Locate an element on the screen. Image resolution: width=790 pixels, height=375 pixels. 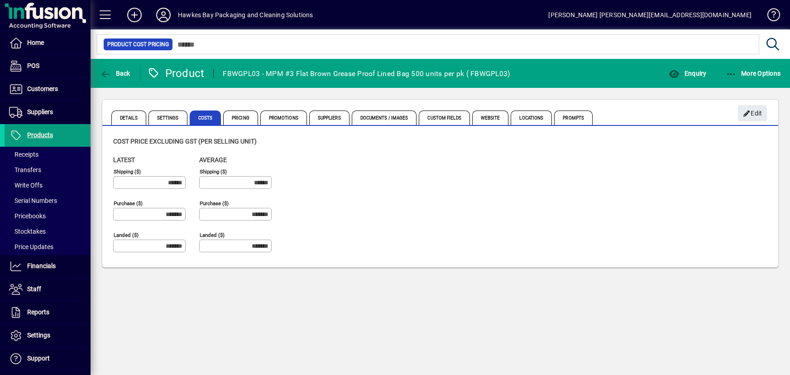
a: Support is located at coordinates (48, 358).